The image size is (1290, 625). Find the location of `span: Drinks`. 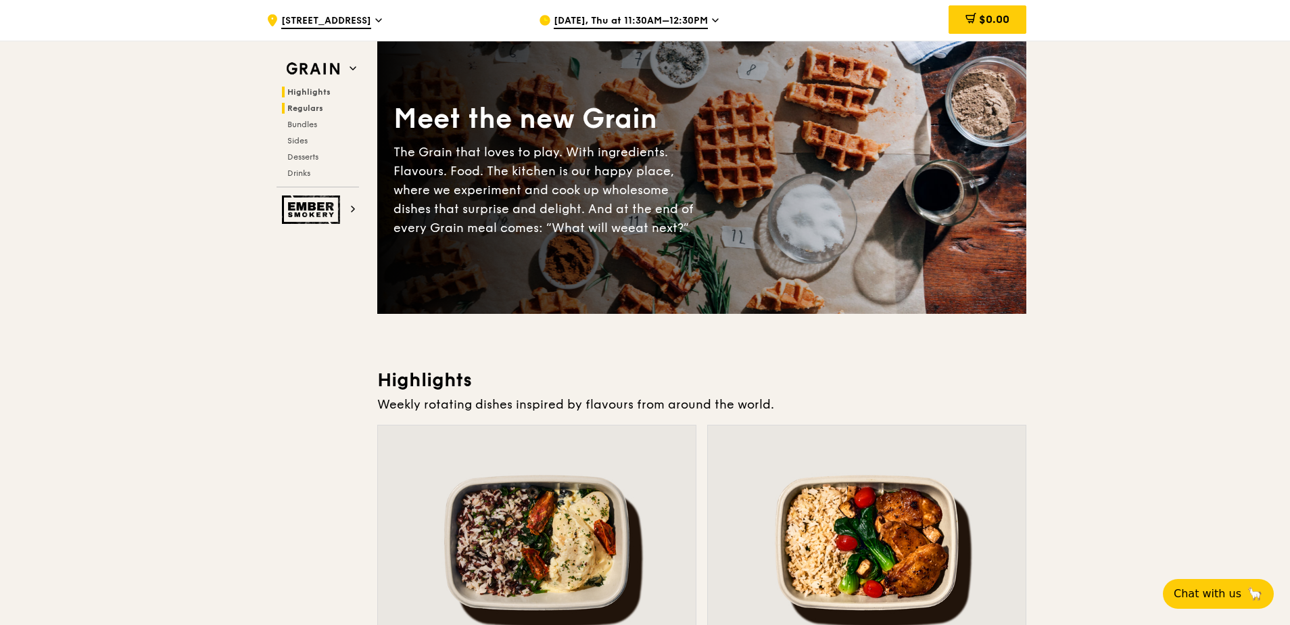

span: Drinks is located at coordinates (299, 173).